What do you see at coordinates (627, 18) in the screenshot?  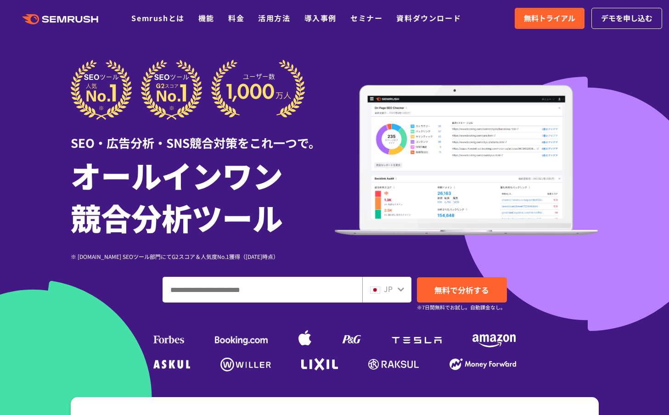 I see `span: デモを申し込む` at bounding box center [627, 18].